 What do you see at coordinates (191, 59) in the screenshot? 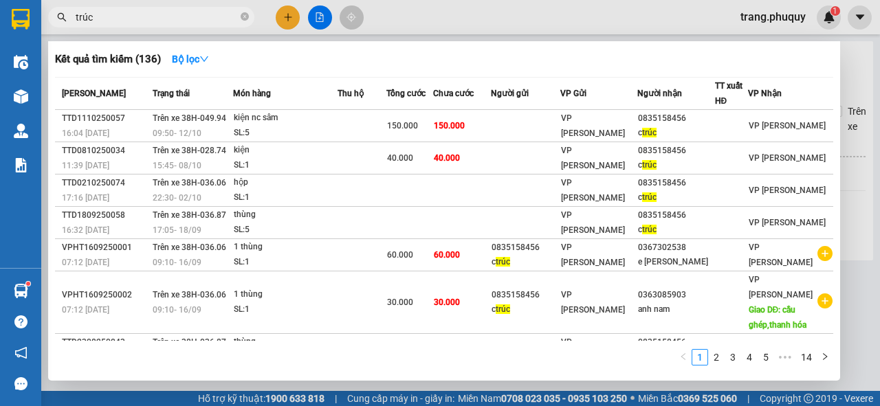
I see `button: Bộ lọcdown` at bounding box center [191, 59].